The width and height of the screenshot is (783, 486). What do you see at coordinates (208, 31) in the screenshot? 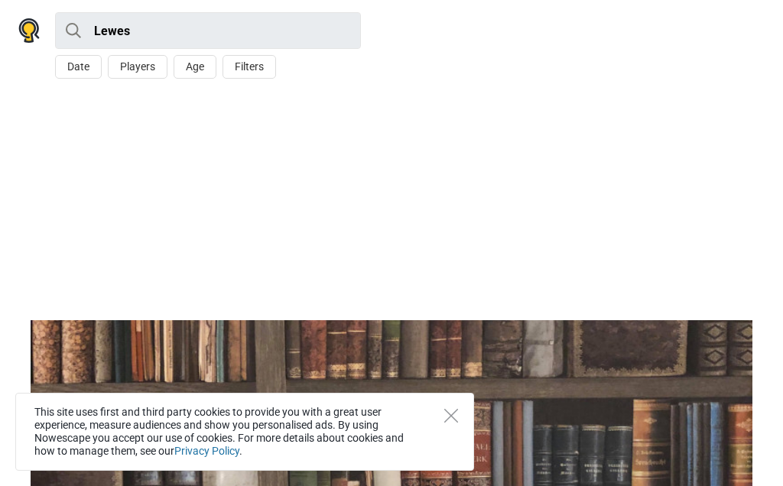
I see `input: try “London”` at bounding box center [208, 31].